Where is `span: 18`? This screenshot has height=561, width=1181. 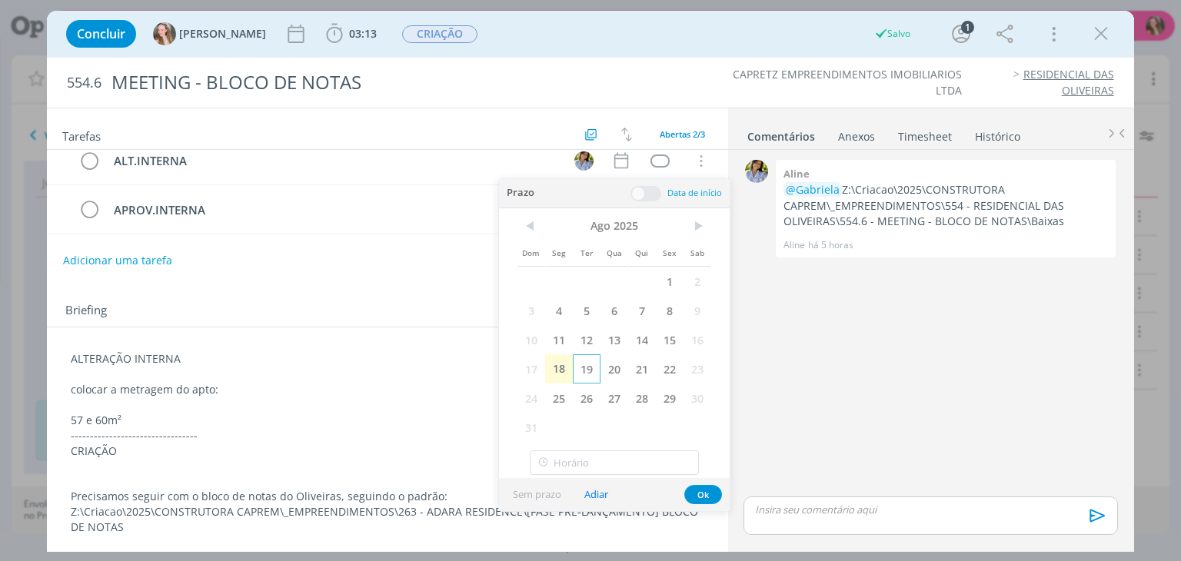 span: 18 is located at coordinates (559, 369).